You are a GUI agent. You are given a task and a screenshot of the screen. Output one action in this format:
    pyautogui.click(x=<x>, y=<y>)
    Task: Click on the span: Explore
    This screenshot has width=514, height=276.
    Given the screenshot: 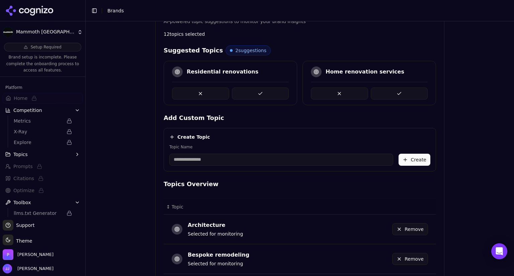 What is the action you would take?
    pyautogui.click(x=38, y=142)
    